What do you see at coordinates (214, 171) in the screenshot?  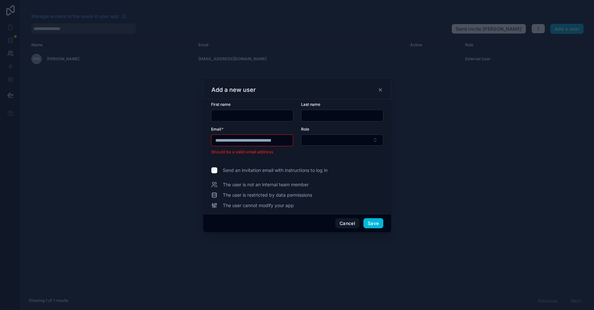 I see `input: Send an invitation email with instructions to log in` at bounding box center [214, 171].